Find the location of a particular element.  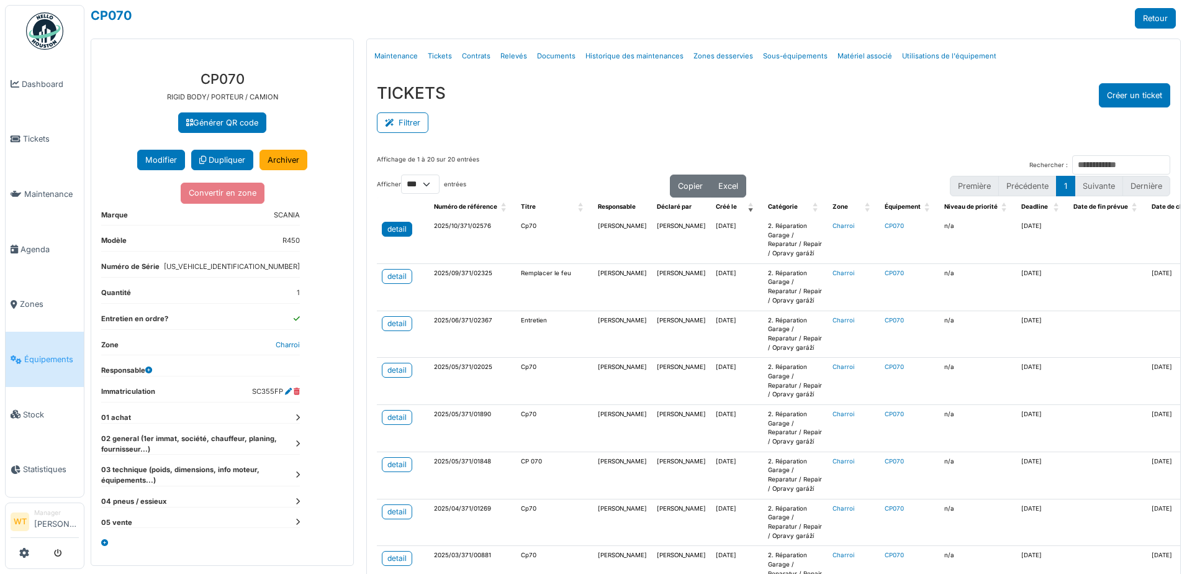

span: Équipement: Activate to sort is located at coordinates (928, 207).